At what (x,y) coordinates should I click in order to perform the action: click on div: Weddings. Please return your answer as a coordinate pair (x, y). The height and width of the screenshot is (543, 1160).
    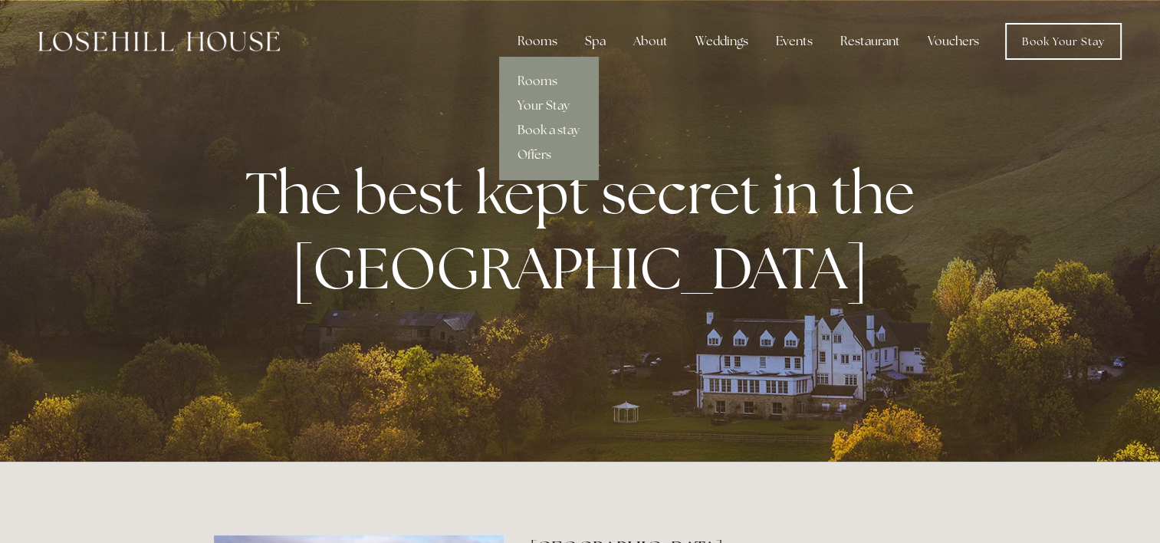
    Looking at the image, I should click on (721, 41).